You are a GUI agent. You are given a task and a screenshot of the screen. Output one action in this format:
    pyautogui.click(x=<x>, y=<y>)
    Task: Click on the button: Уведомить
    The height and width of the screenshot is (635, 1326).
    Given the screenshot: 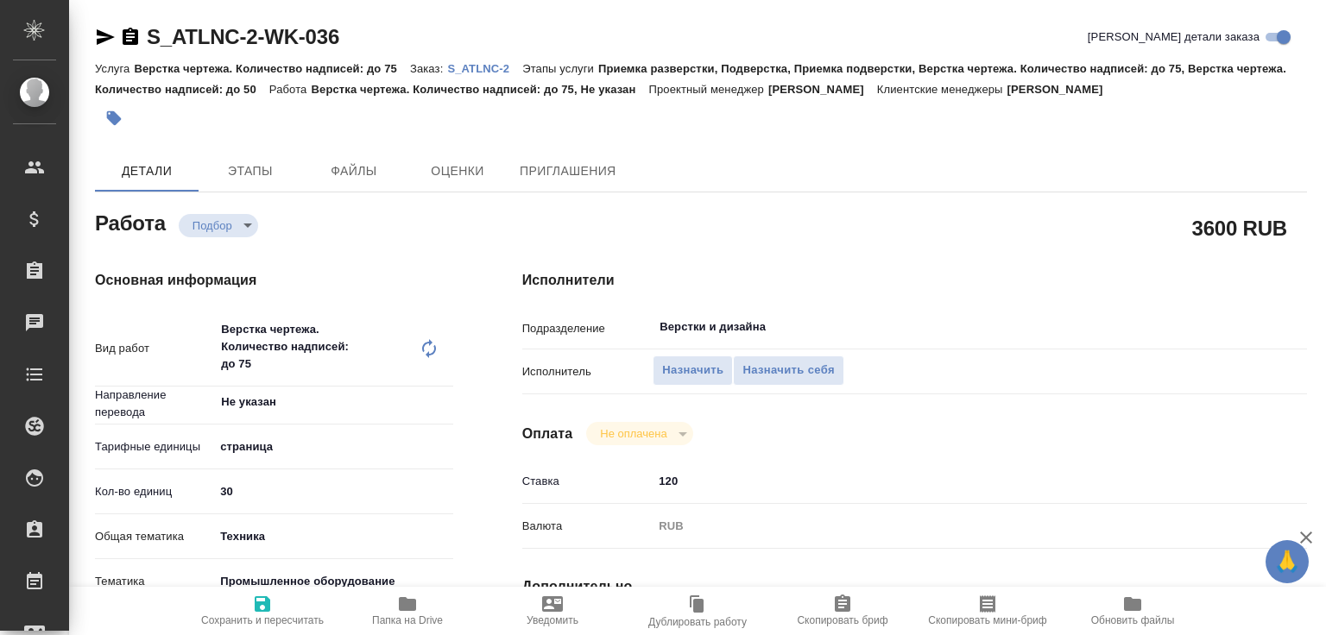 What is the action you would take?
    pyautogui.click(x=552, y=611)
    